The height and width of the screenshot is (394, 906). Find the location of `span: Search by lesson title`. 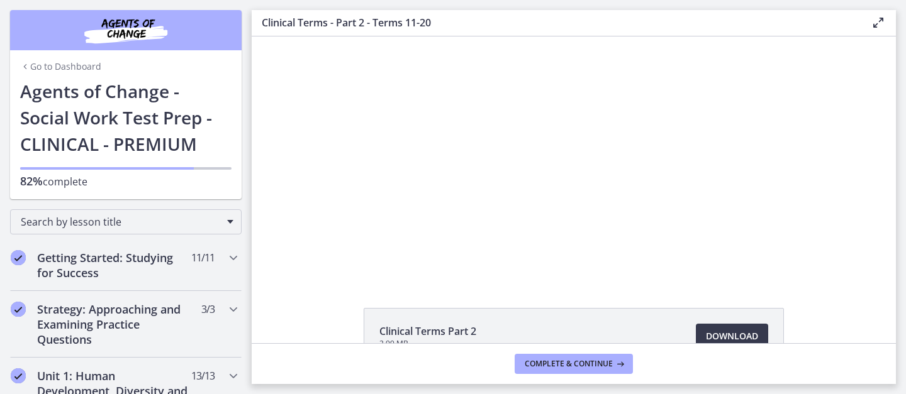

span: Search by lesson title is located at coordinates (121, 222).